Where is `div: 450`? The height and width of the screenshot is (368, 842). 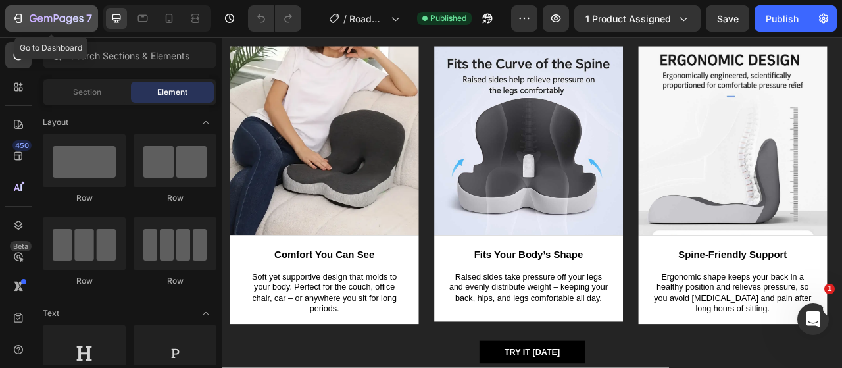
div: 450 is located at coordinates (22, 145).